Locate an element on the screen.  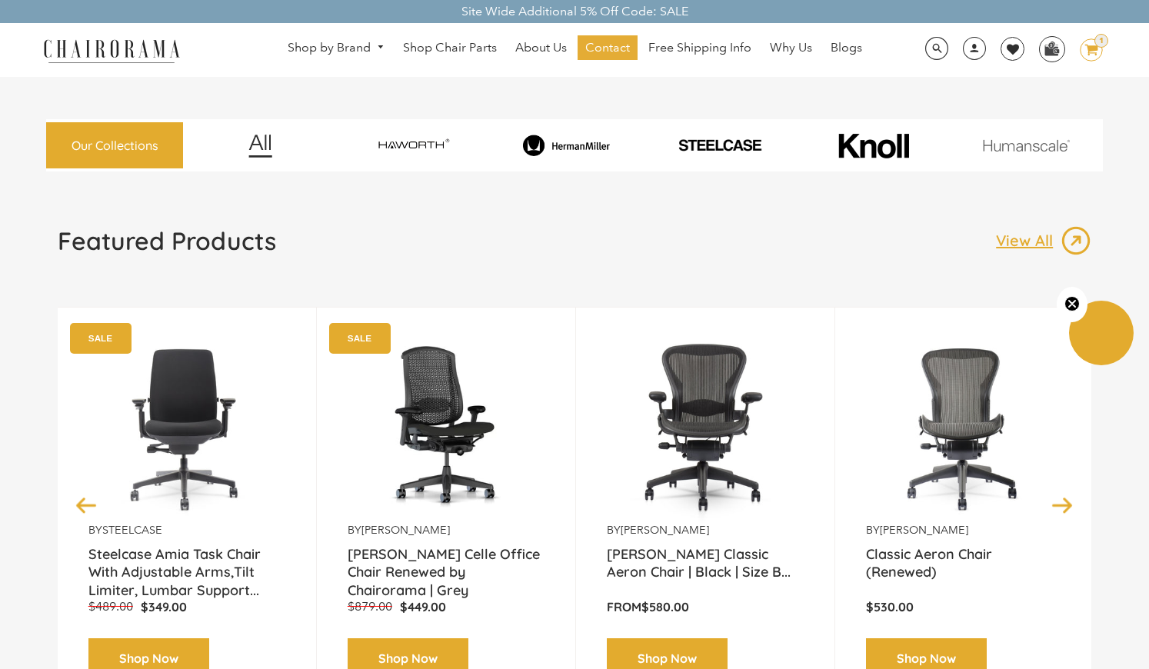
h1: Featured Products is located at coordinates (167, 241).